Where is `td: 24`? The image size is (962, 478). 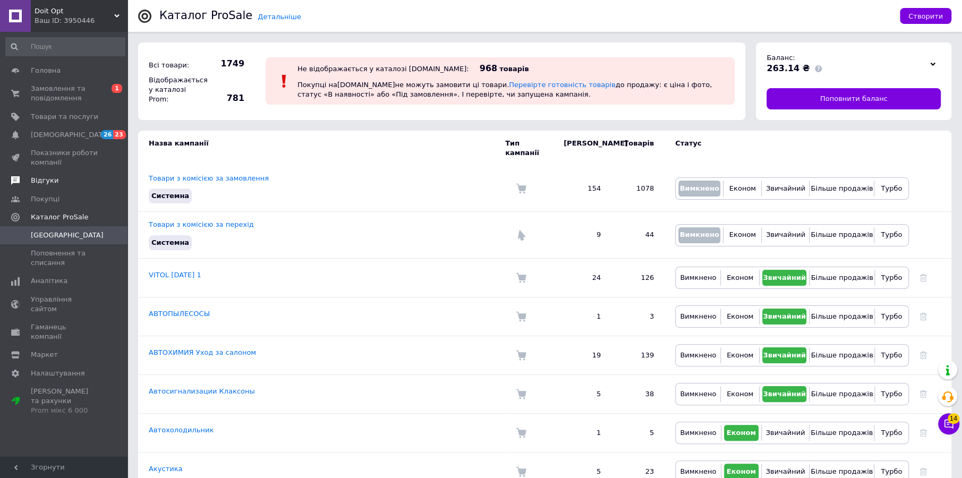 td: 24 is located at coordinates (582, 277).